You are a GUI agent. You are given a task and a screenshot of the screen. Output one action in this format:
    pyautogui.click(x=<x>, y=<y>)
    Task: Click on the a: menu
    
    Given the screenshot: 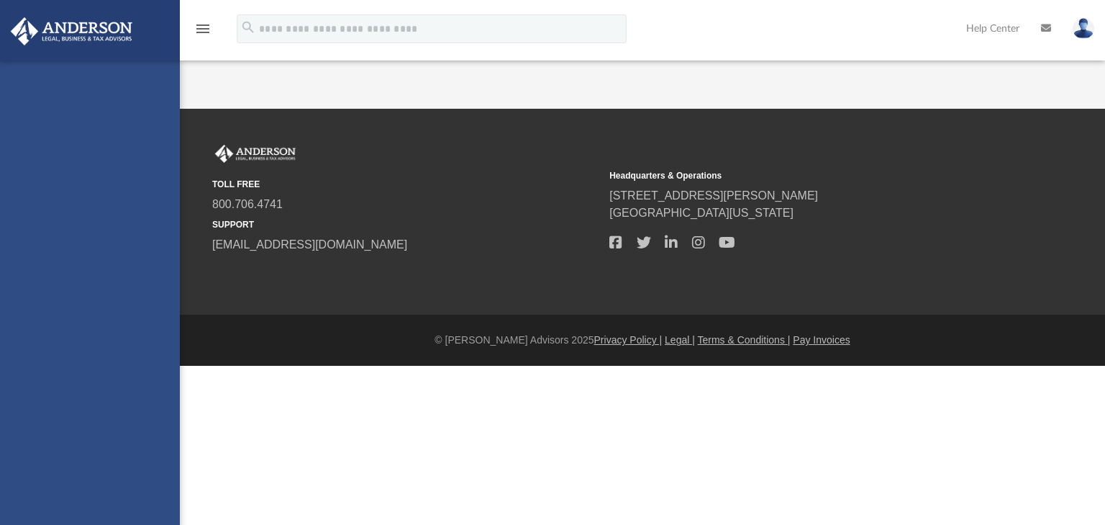 What is the action you would take?
    pyautogui.click(x=203, y=32)
    